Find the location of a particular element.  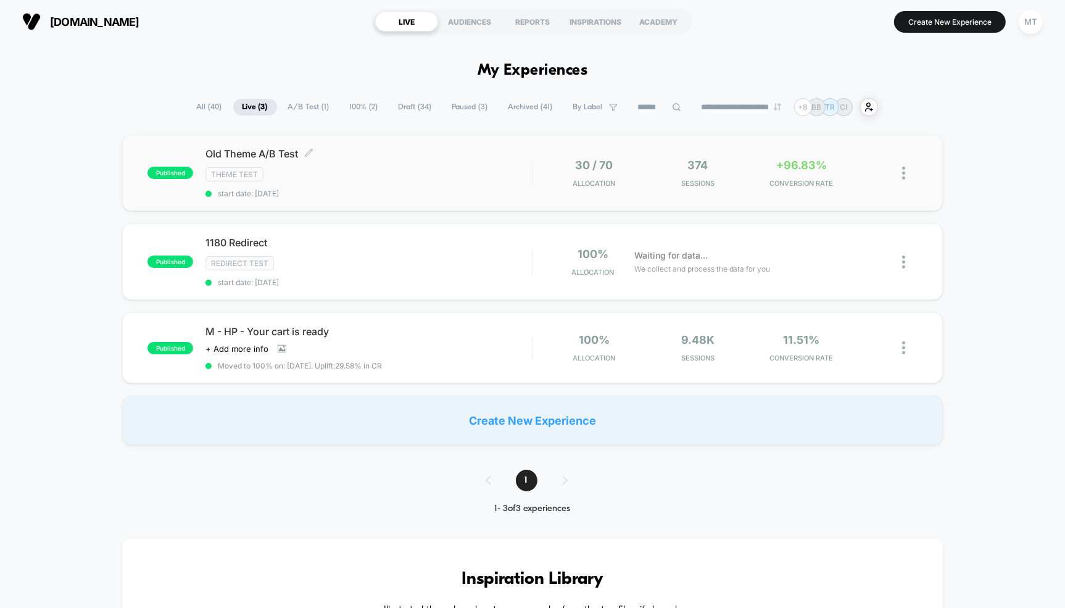

span: All ( 40 ) is located at coordinates (209, 107).